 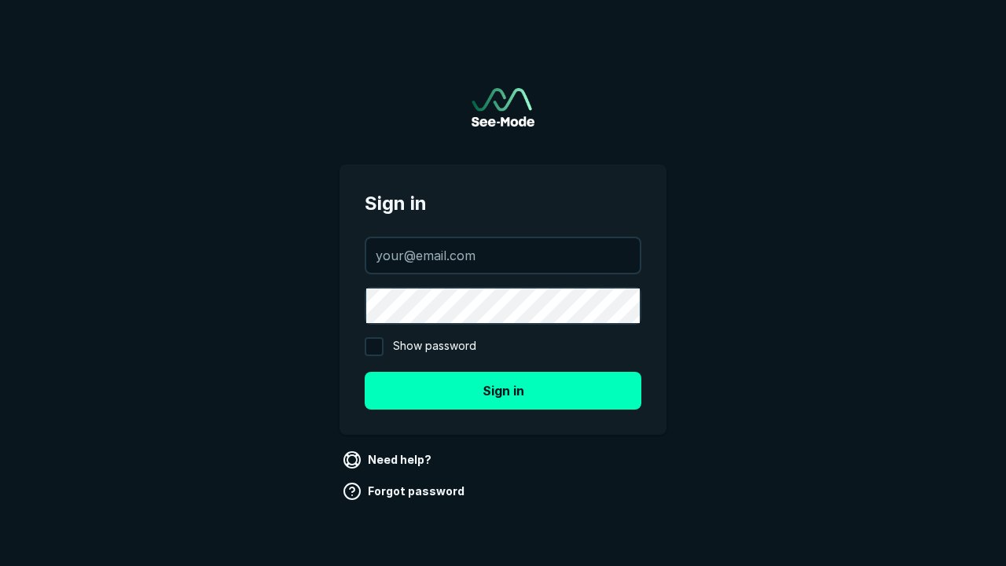 What do you see at coordinates (503, 391) in the screenshot?
I see `button: Sign in` at bounding box center [503, 391].